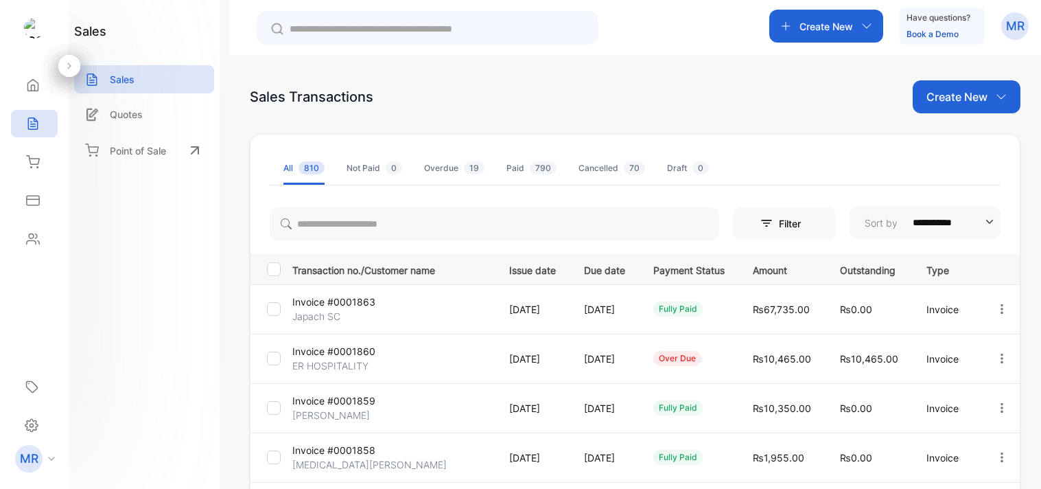 The height and width of the screenshot is (489, 1041). What do you see at coordinates (1015, 26) in the screenshot?
I see `button: MR` at bounding box center [1015, 26].